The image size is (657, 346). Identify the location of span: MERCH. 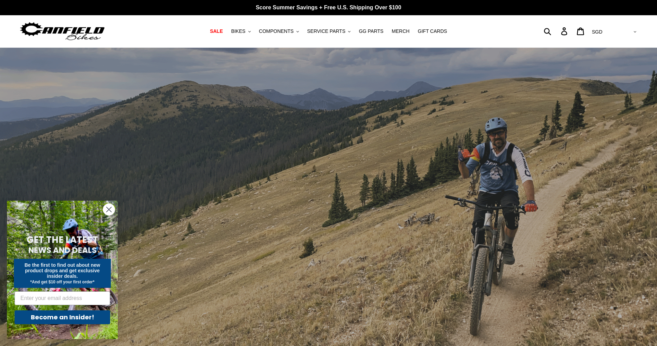
(400, 31).